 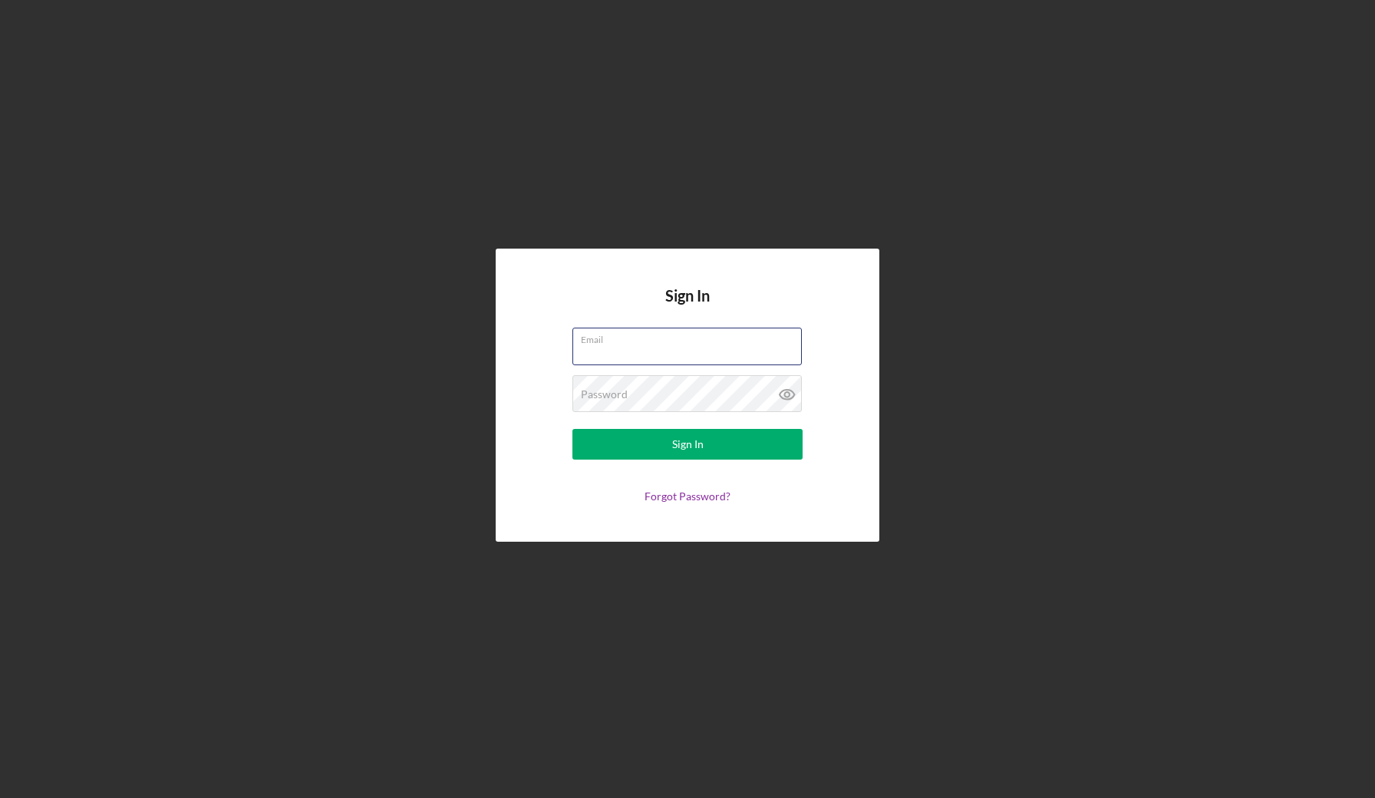 What do you see at coordinates (687, 444) in the screenshot?
I see `div: Sign In` at bounding box center [687, 444].